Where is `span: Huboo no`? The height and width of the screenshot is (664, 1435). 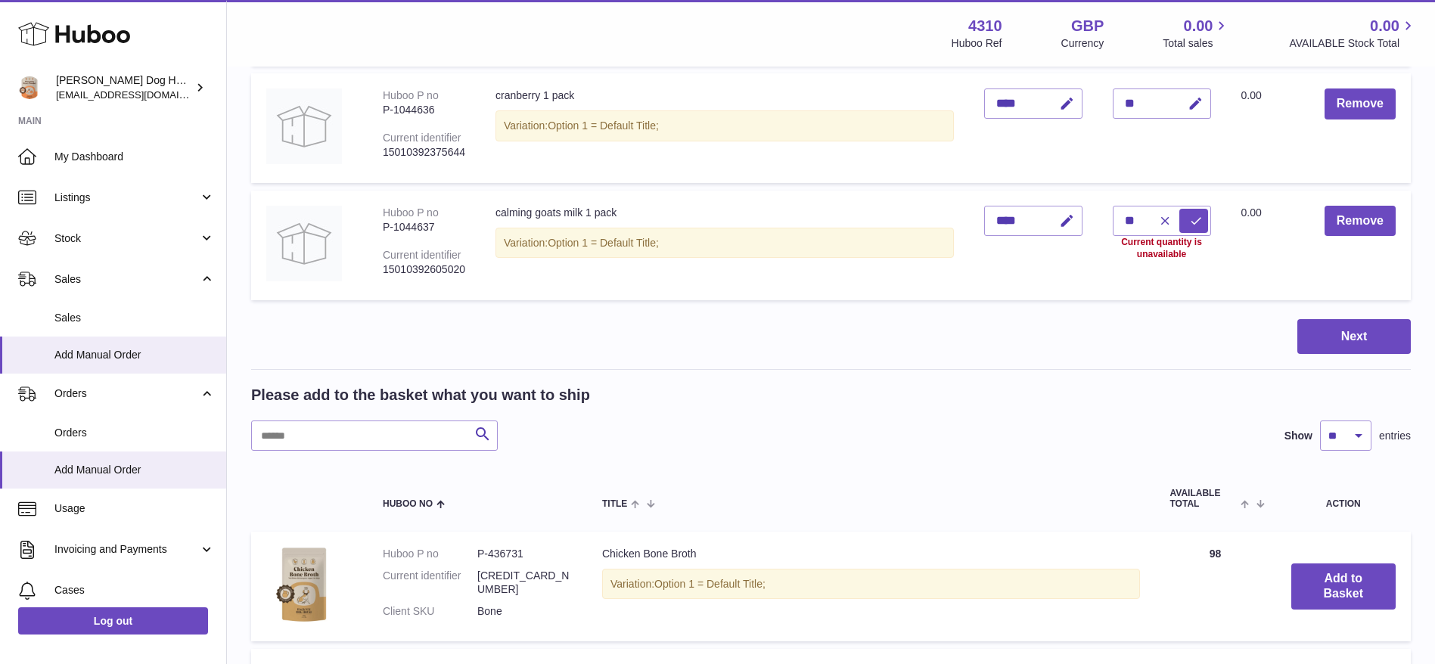 span: Huboo no is located at coordinates (408, 504).